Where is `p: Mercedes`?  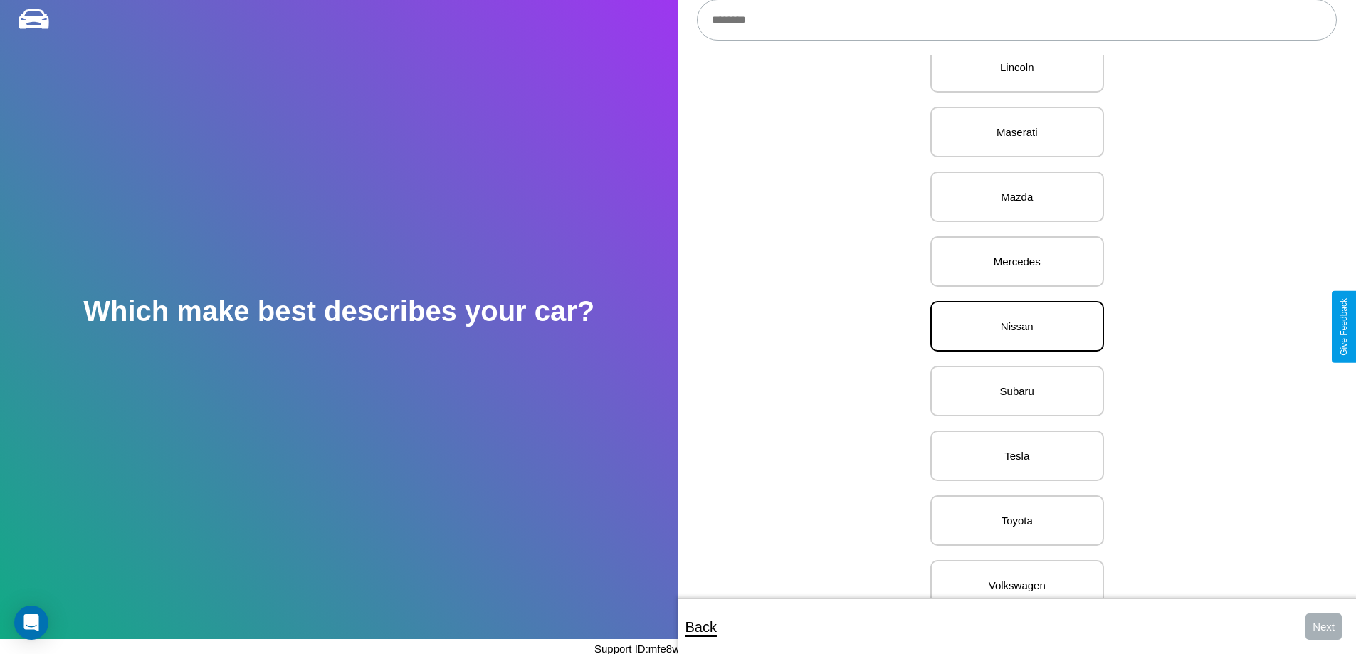 p: Mercedes is located at coordinates (1017, 261).